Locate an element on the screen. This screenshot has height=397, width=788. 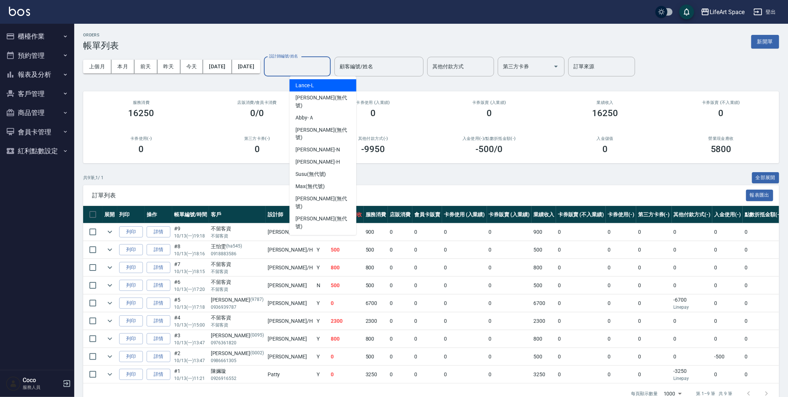
label: 設計師編號/姓名 is located at coordinates (284, 56).